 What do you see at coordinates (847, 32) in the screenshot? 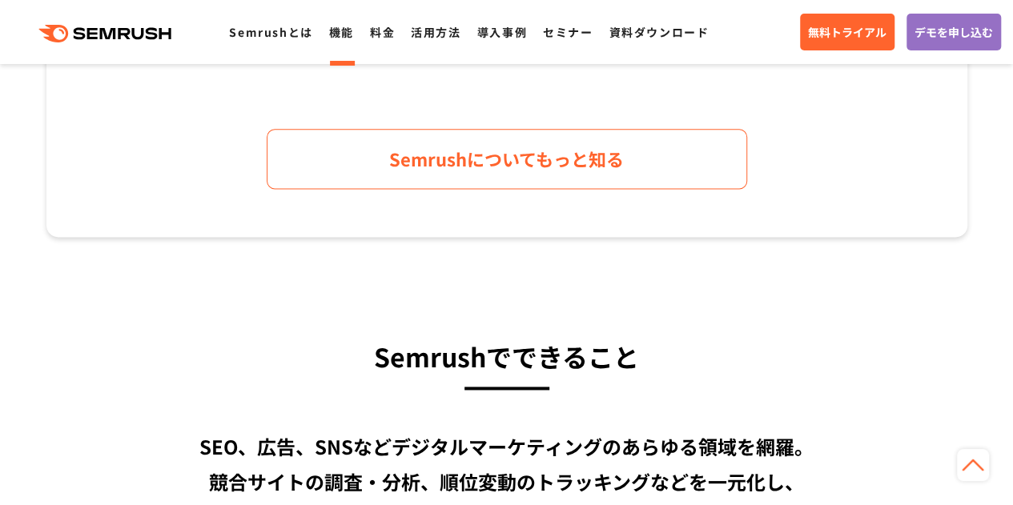
I see `a: 無料トライアル` at bounding box center [847, 32].